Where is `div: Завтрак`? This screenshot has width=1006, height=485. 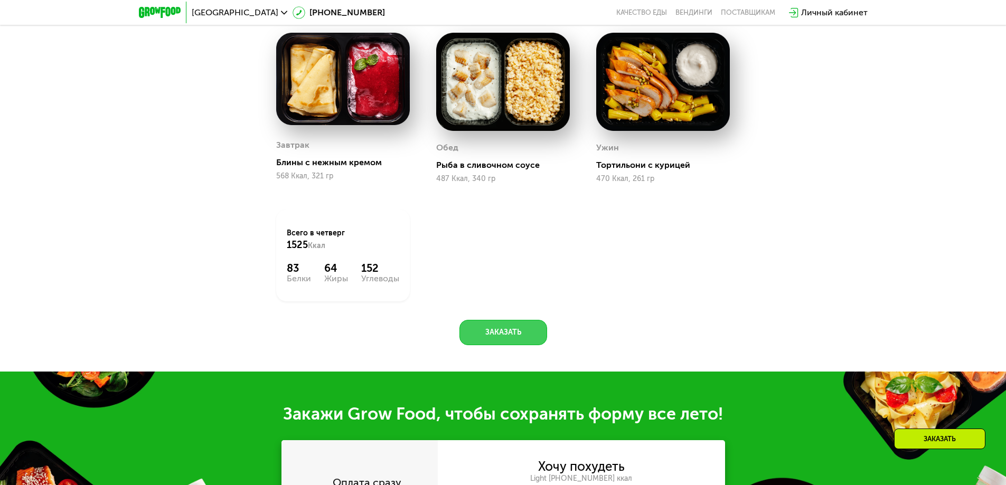
div: Завтрак is located at coordinates (293, 145).